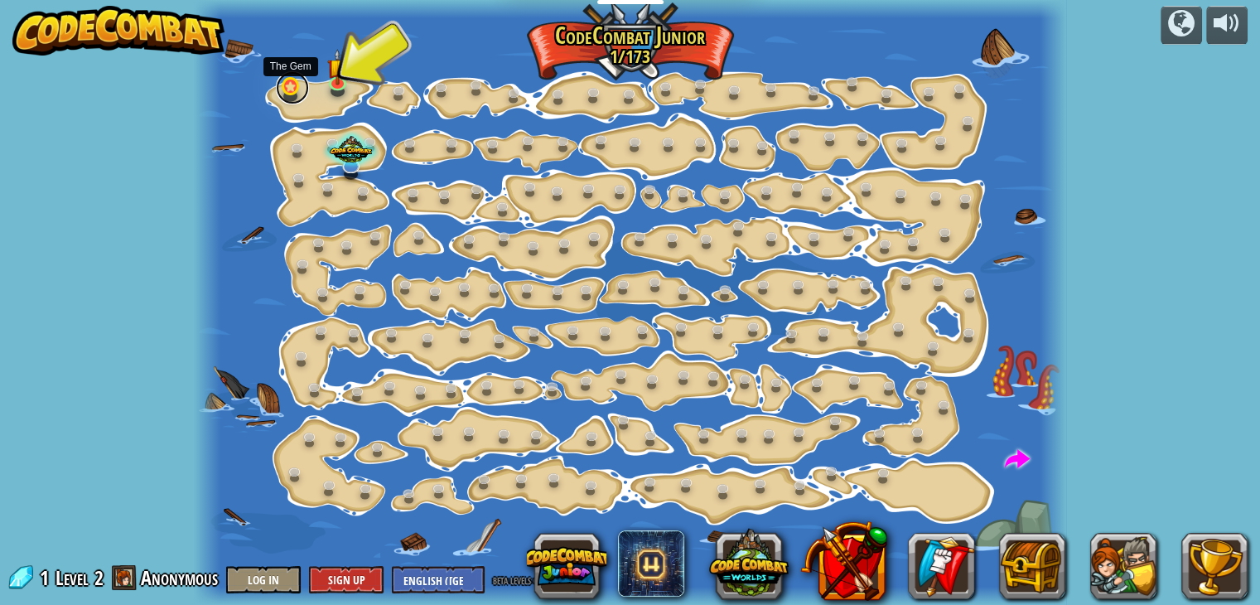  What do you see at coordinates (46, 577) in the screenshot?
I see `span: 1` at bounding box center [46, 577].